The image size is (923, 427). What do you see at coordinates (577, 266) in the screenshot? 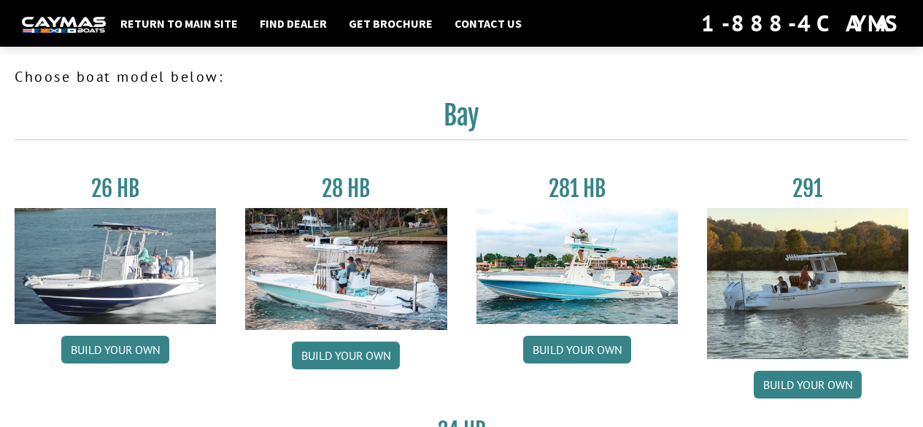
I see `img: 28-hb-twin.jpg` at bounding box center [577, 266].